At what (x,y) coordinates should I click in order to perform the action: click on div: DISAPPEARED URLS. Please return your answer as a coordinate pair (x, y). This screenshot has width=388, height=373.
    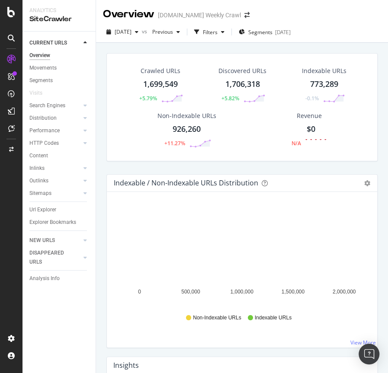
    Looking at the image, I should click on (51, 258).